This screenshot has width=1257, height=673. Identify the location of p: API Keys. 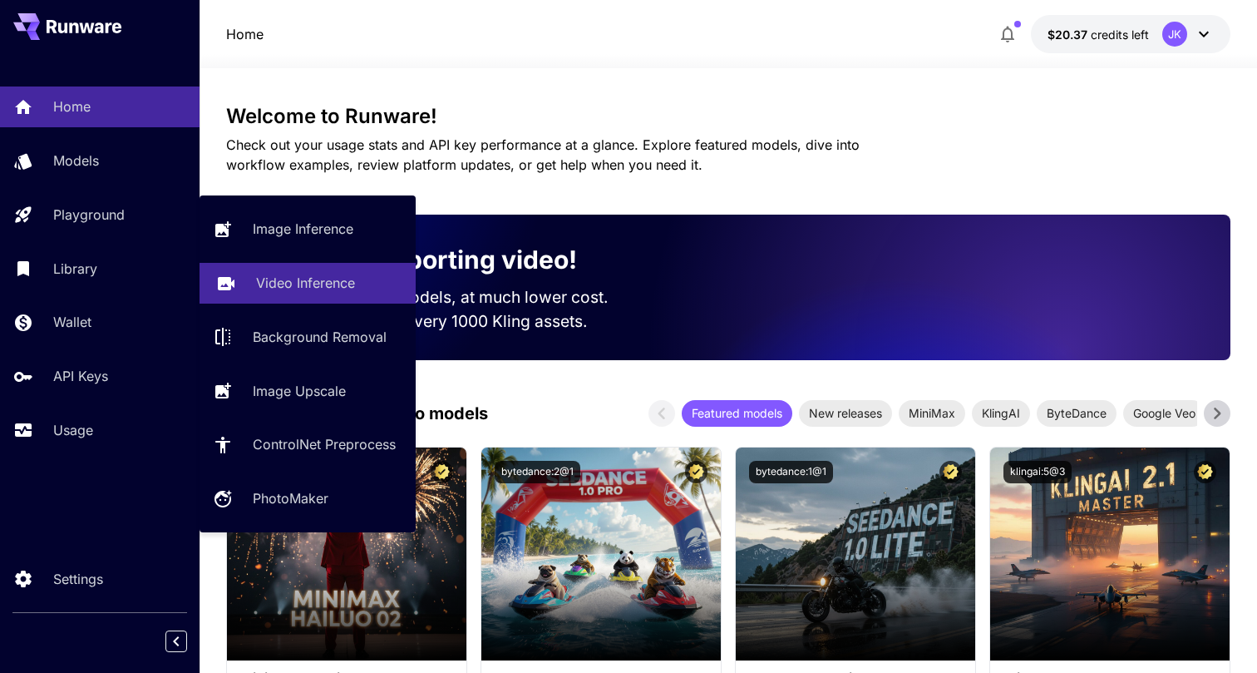
(81, 376).